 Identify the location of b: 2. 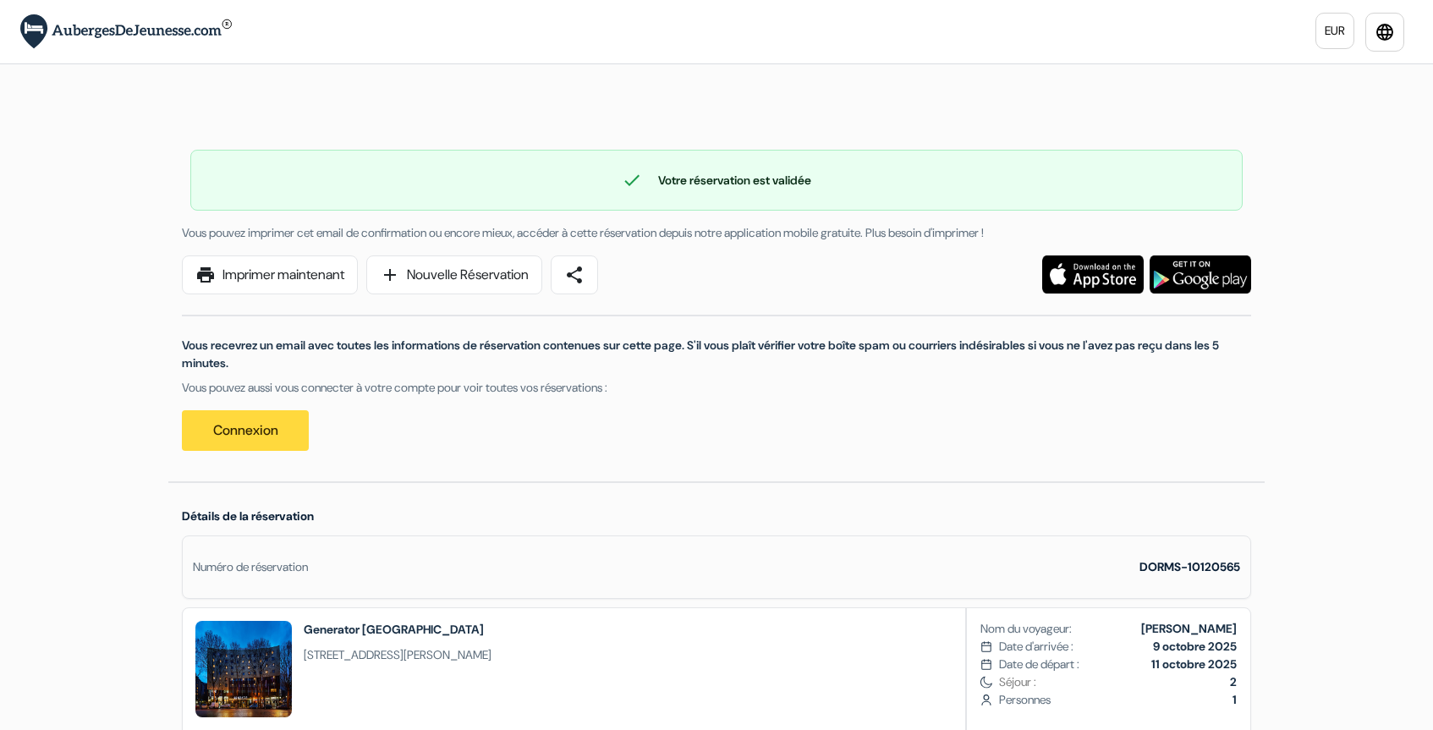
(1233, 682).